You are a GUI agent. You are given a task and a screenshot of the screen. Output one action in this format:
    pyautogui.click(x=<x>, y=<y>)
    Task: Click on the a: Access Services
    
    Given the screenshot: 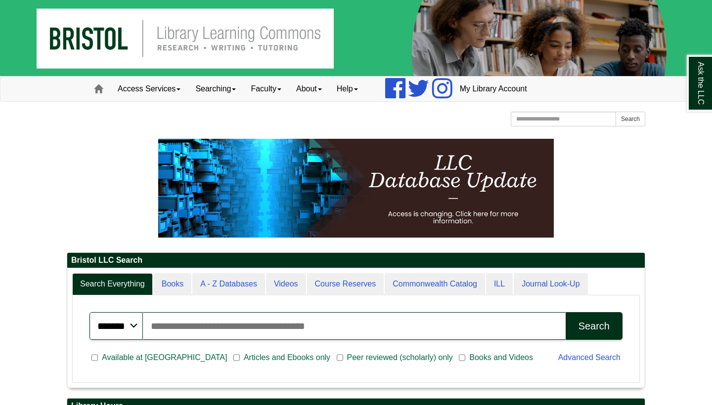 What is the action you would take?
    pyautogui.click(x=149, y=89)
    